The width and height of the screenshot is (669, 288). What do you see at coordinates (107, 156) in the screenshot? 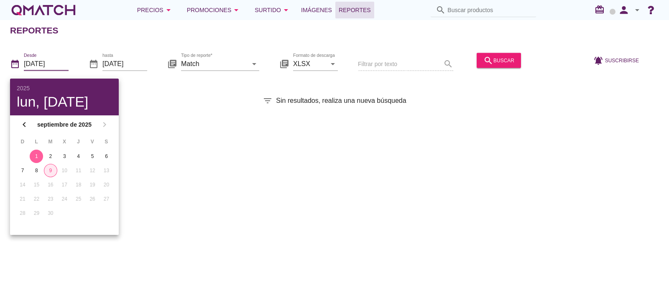
I see `div: 6` at bounding box center [107, 156].